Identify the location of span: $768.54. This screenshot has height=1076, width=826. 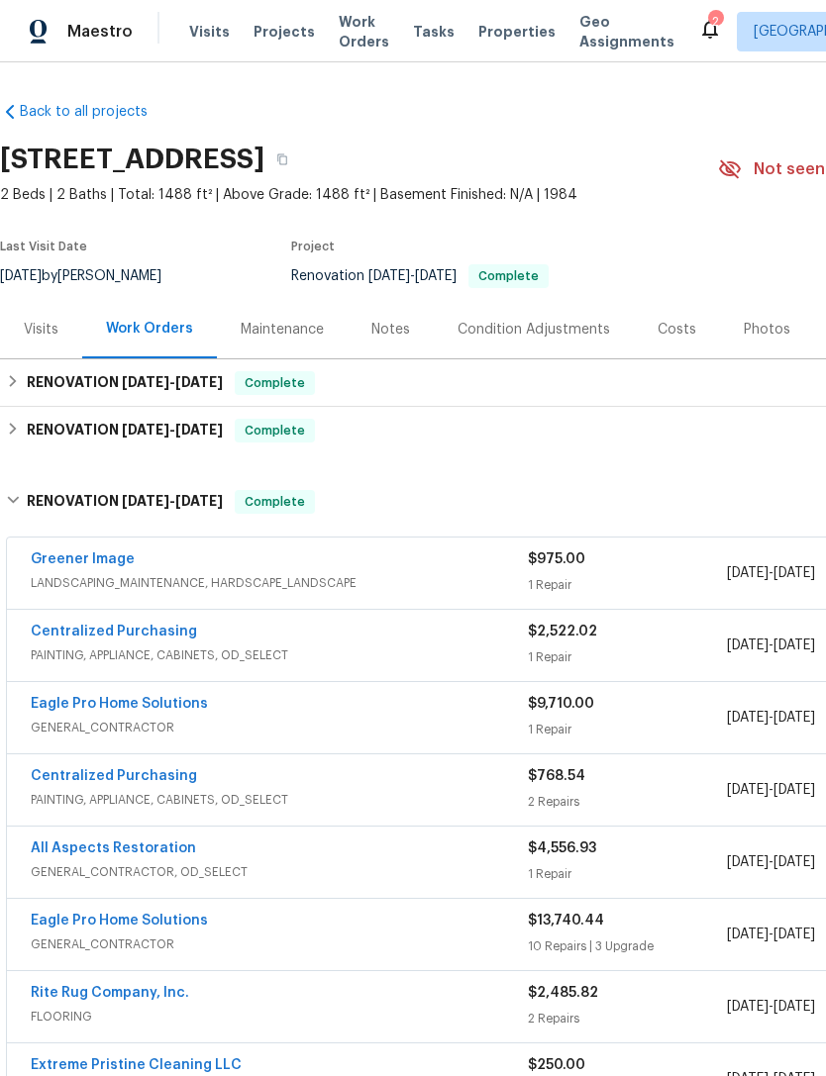
(556, 776).